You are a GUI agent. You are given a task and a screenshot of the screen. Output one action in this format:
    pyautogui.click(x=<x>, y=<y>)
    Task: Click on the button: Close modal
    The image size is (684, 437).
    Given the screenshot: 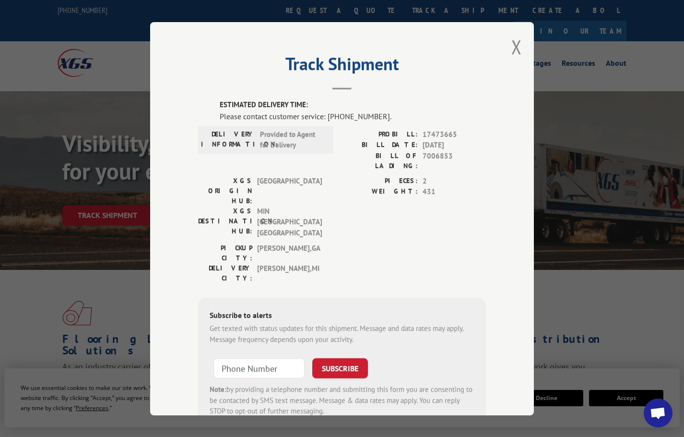 What is the action you would take?
    pyautogui.click(x=517, y=47)
    